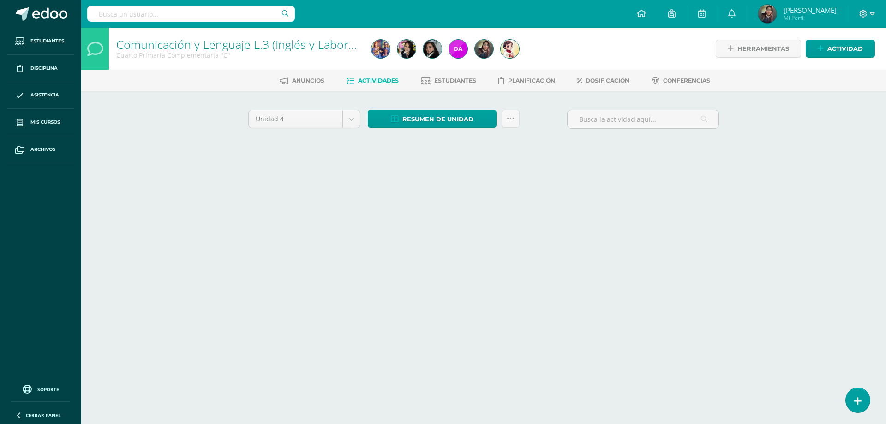 The width and height of the screenshot is (886, 424). What do you see at coordinates (432, 49) in the screenshot?
I see `img: e602cc58a41d4ad1c6372315f6095ebf.png` at bounding box center [432, 49].